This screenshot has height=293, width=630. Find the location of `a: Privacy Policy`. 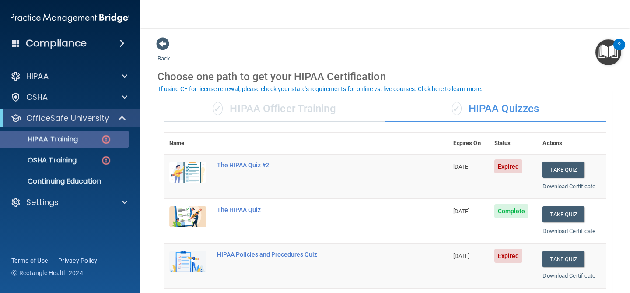

a: Privacy Policy is located at coordinates (78, 261).